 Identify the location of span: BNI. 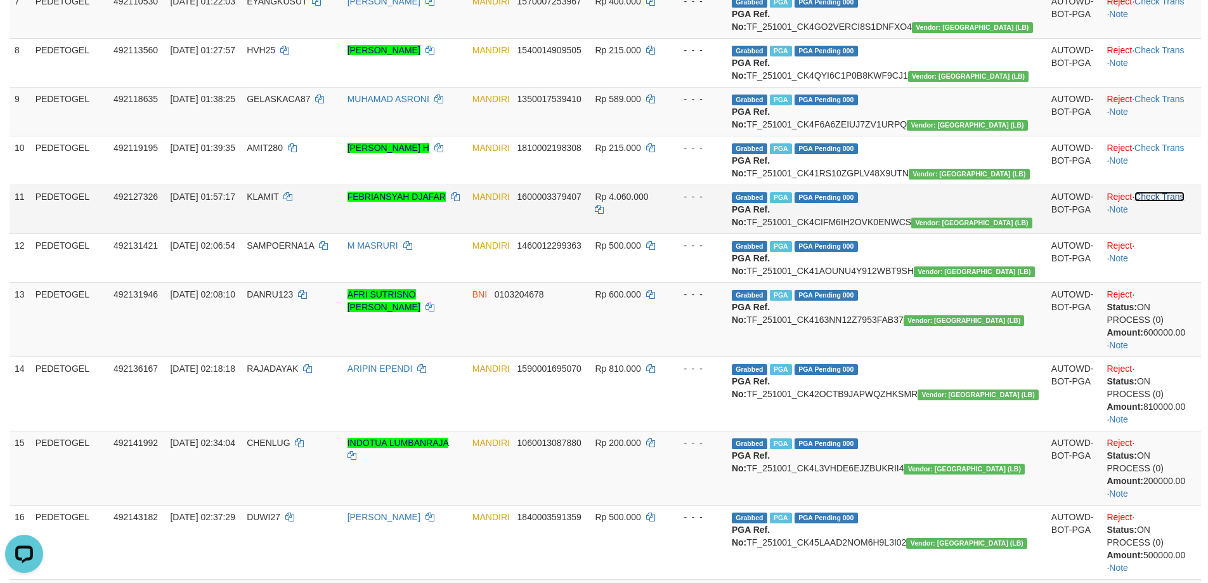
(480, 294).